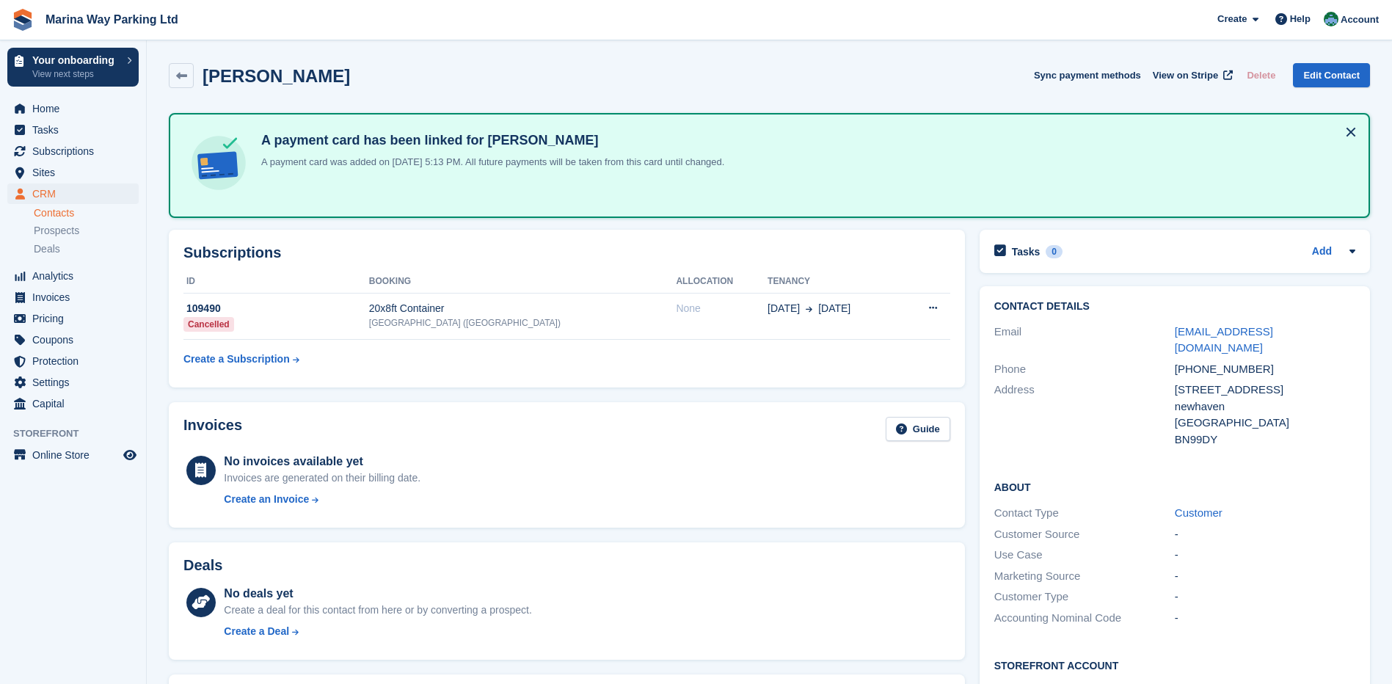 This screenshot has width=1392, height=684. I want to click on a: Marina Way Parking Ltd, so click(112, 19).